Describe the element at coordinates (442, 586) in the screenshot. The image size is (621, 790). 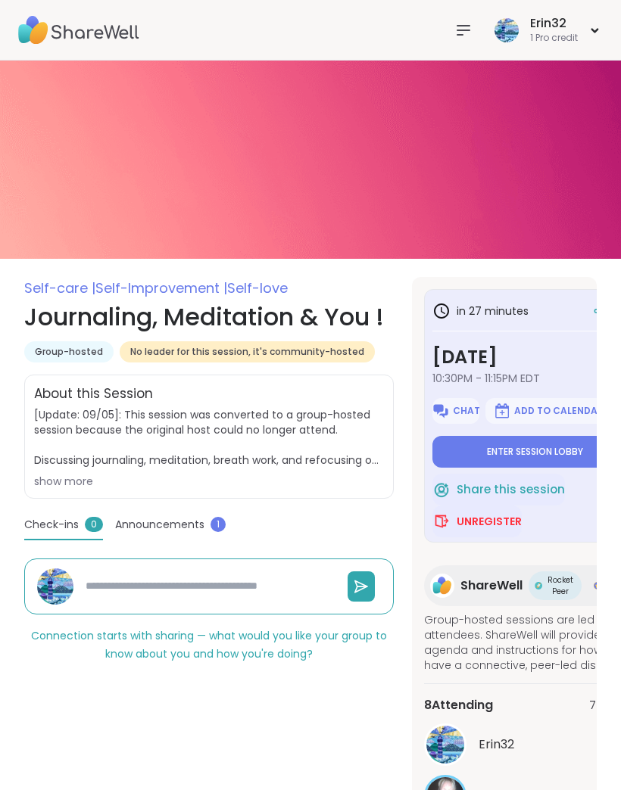
I see `img: ShareWell` at that location.